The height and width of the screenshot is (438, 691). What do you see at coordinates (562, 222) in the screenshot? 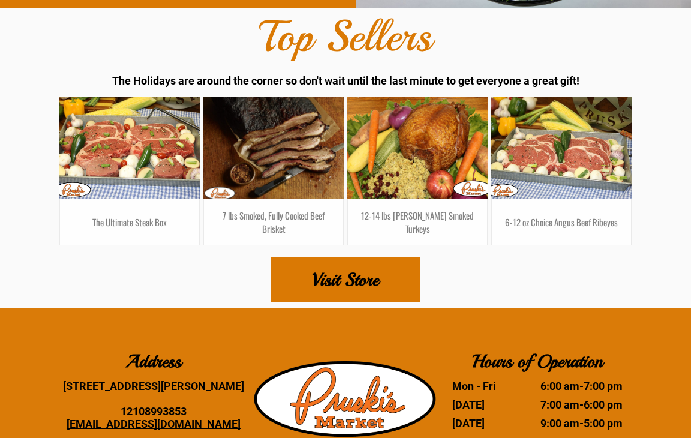
I see `h3: 6-12 oz Choice Angus Beef Ribeyes` at bounding box center [562, 222].